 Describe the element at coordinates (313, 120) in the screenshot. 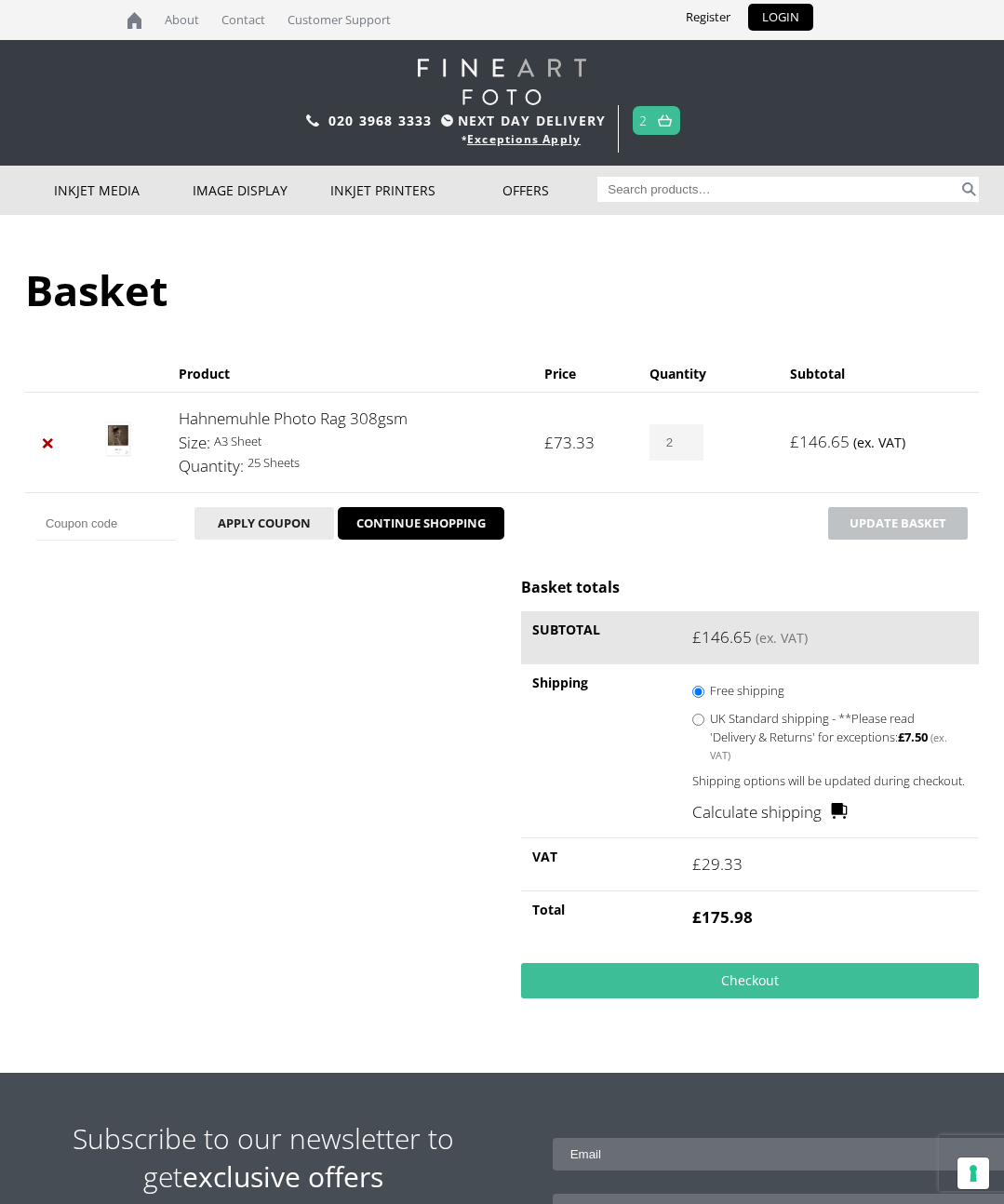

I see `img: phone.svg` at that location.